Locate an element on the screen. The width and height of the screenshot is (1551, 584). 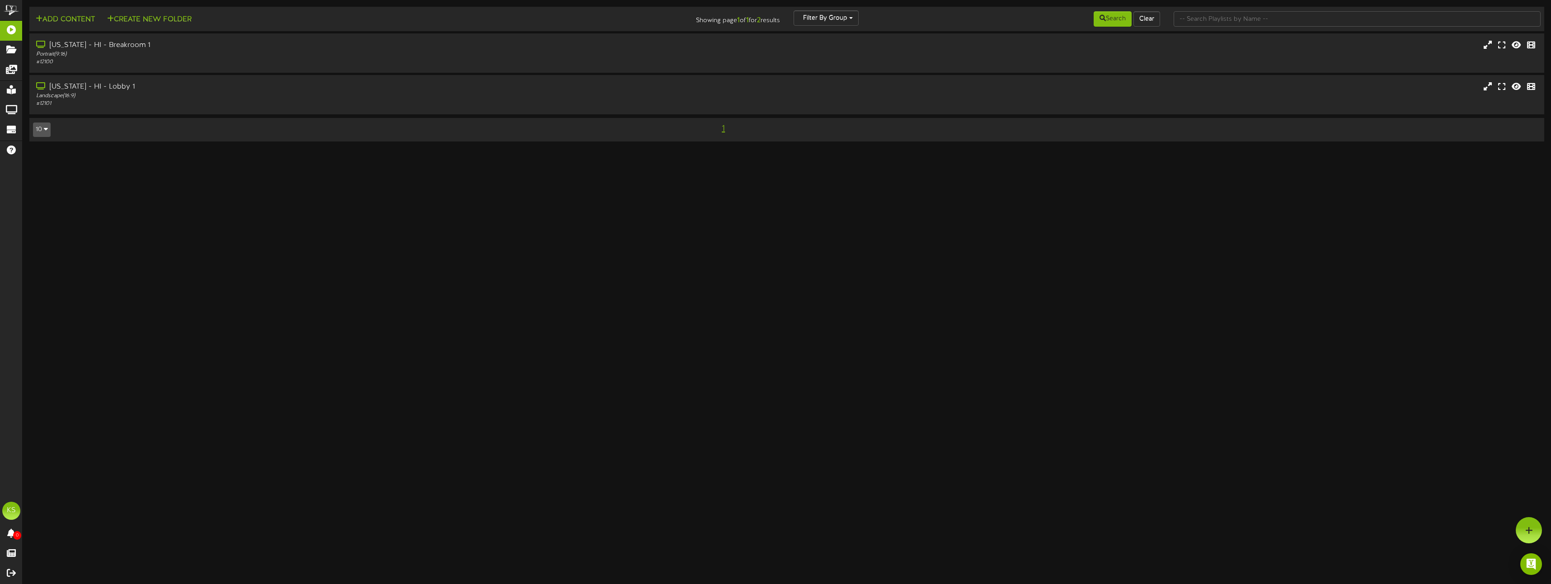
strong: 2 is located at coordinates (759, 20).